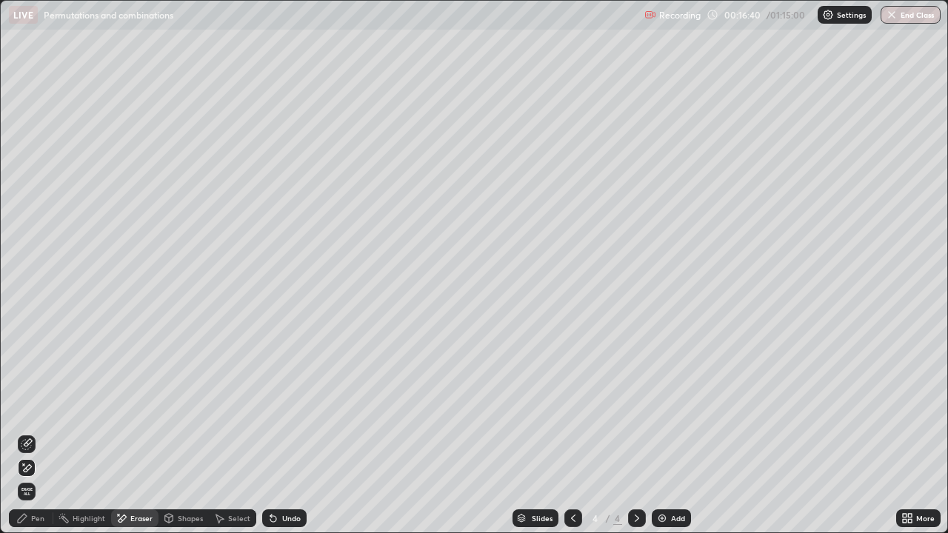  I want to click on span: Erase all, so click(27, 492).